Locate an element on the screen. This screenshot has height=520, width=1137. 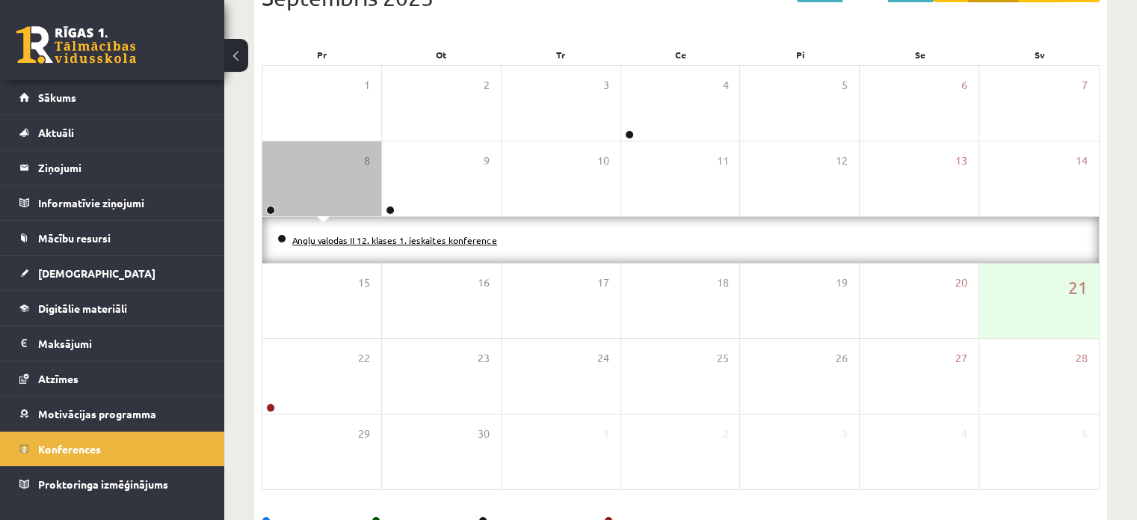
a: Konferences is located at coordinates (112, 449).